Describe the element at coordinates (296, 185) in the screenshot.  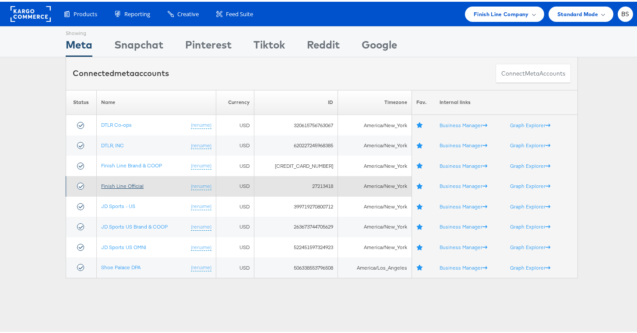
I see `td: 27213418` at that location.